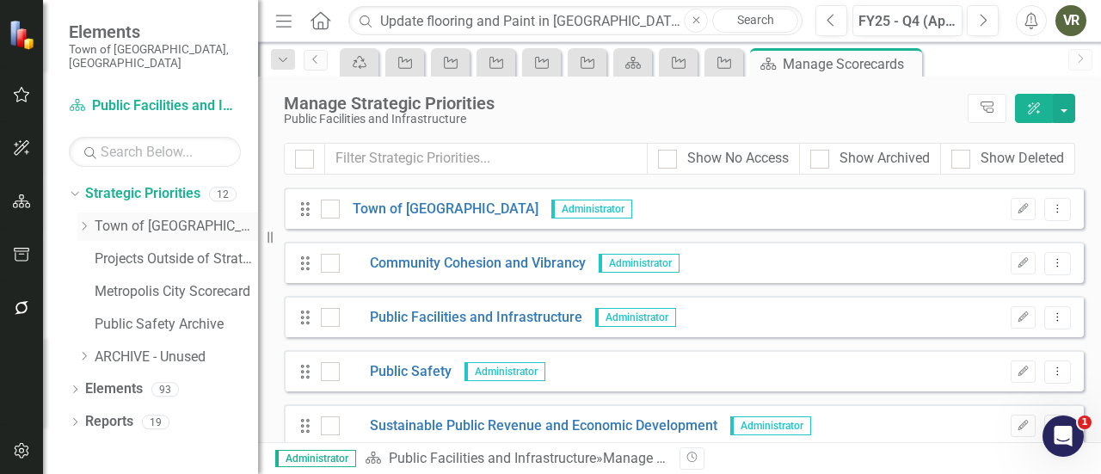 The width and height of the screenshot is (1101, 474). Describe the element at coordinates (165, 389) in the screenshot. I see `div: 93` at that location.